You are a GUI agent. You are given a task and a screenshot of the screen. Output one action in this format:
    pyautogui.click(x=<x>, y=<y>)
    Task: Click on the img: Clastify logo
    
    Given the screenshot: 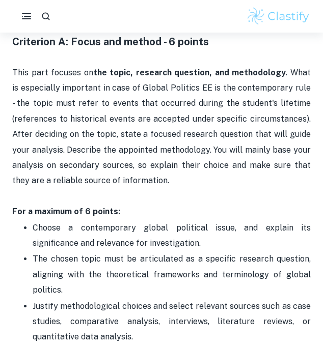 What is the action you would take?
    pyautogui.click(x=278, y=16)
    